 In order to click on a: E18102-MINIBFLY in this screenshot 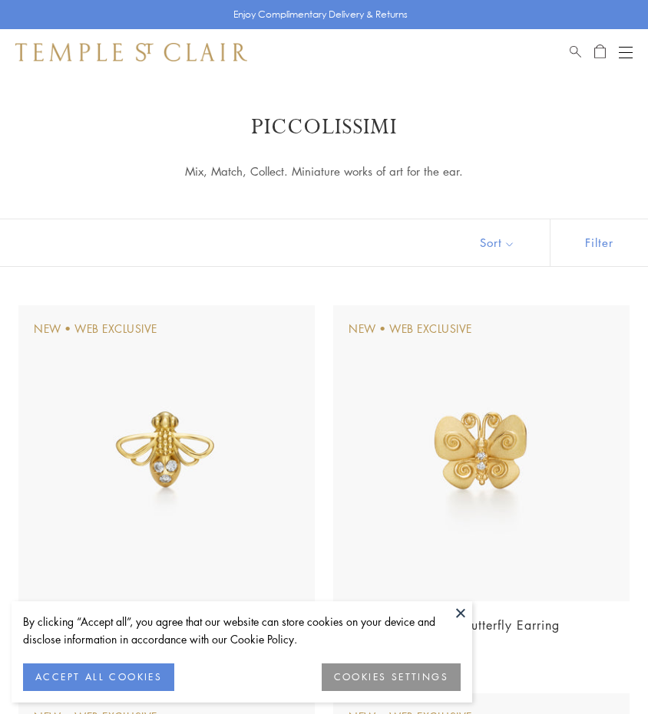, I will do `click(481, 454)`.